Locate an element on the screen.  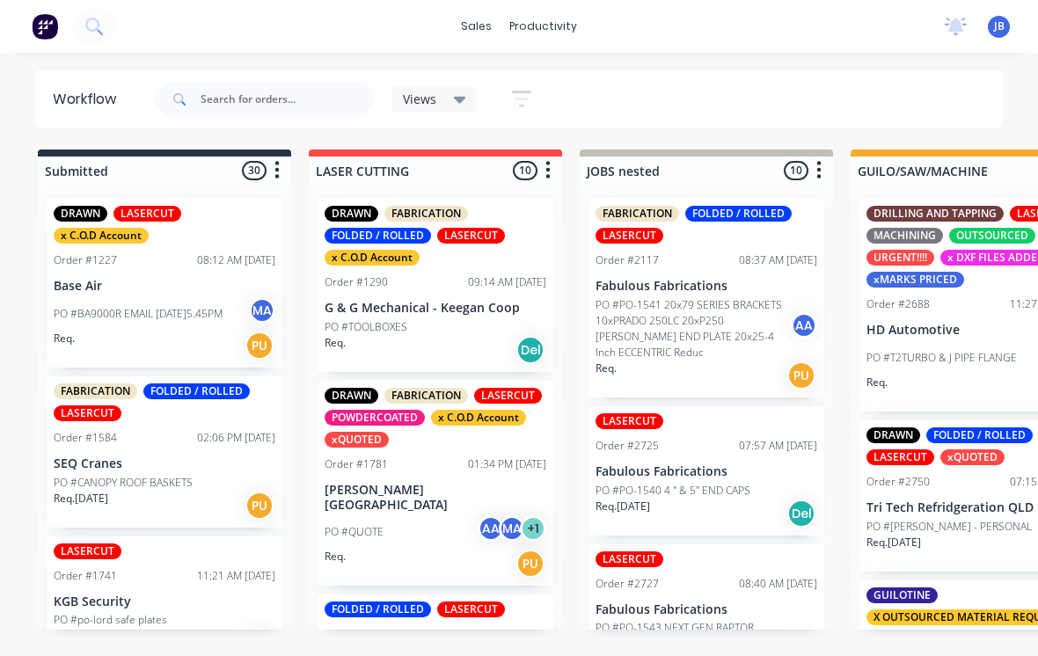
div: Order #1741 is located at coordinates (85, 576).